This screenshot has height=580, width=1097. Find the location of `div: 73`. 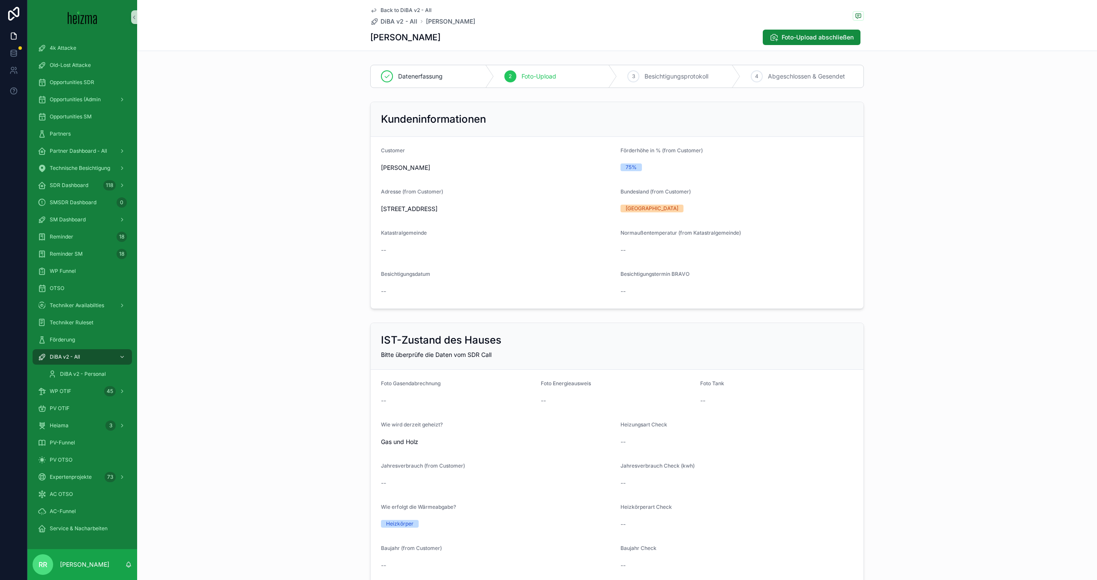

div: 73 is located at coordinates (110, 477).